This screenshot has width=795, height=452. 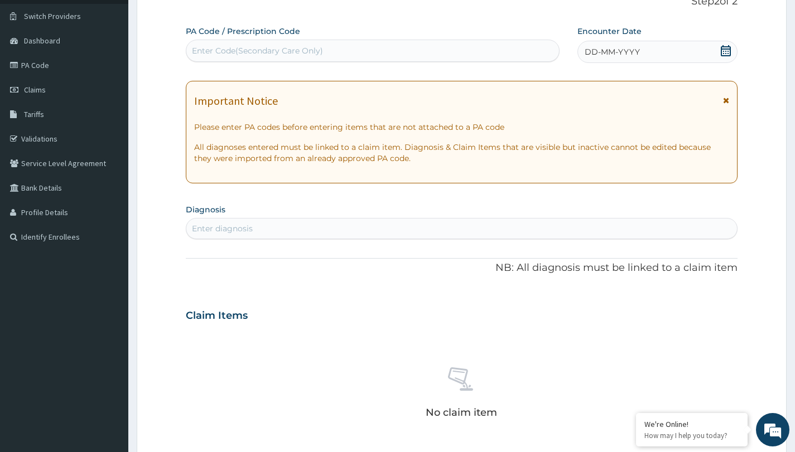 I want to click on p: No claim item, so click(x=461, y=413).